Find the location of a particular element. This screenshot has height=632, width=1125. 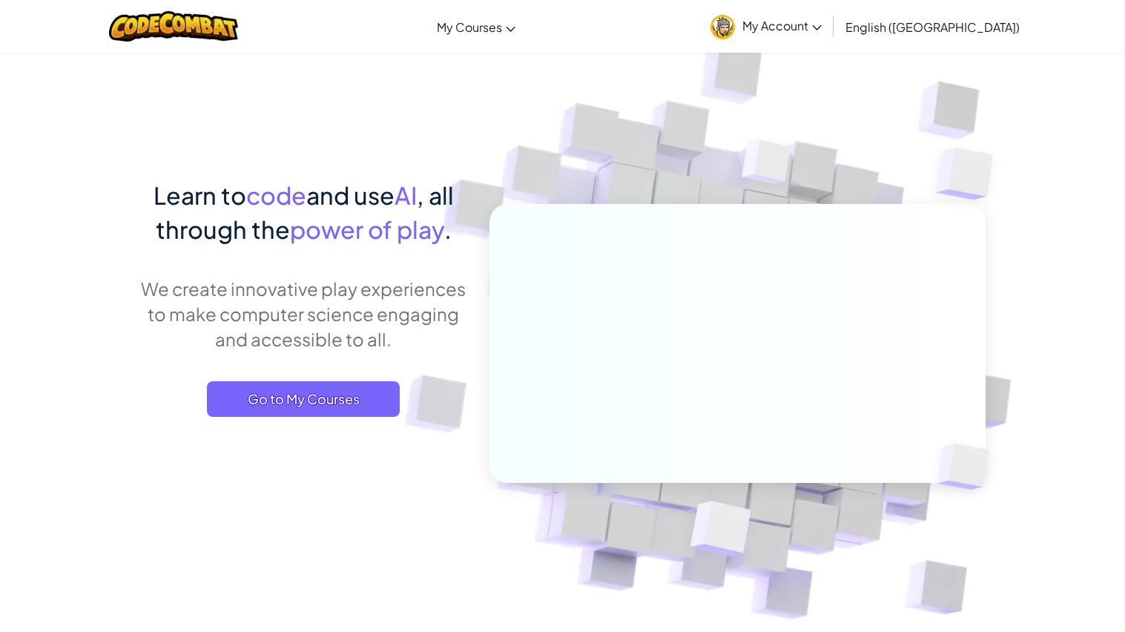

span: AI is located at coordinates (406, 195).